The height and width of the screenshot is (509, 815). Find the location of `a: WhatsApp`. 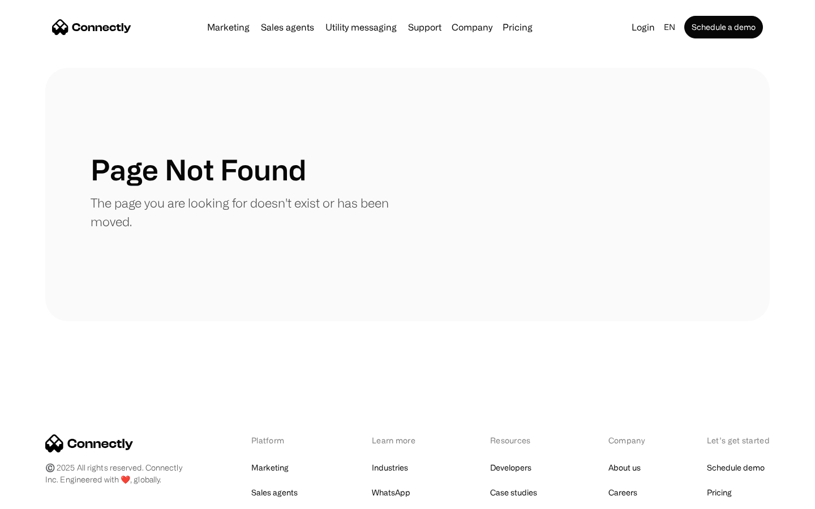

a: WhatsApp is located at coordinates (391, 493).